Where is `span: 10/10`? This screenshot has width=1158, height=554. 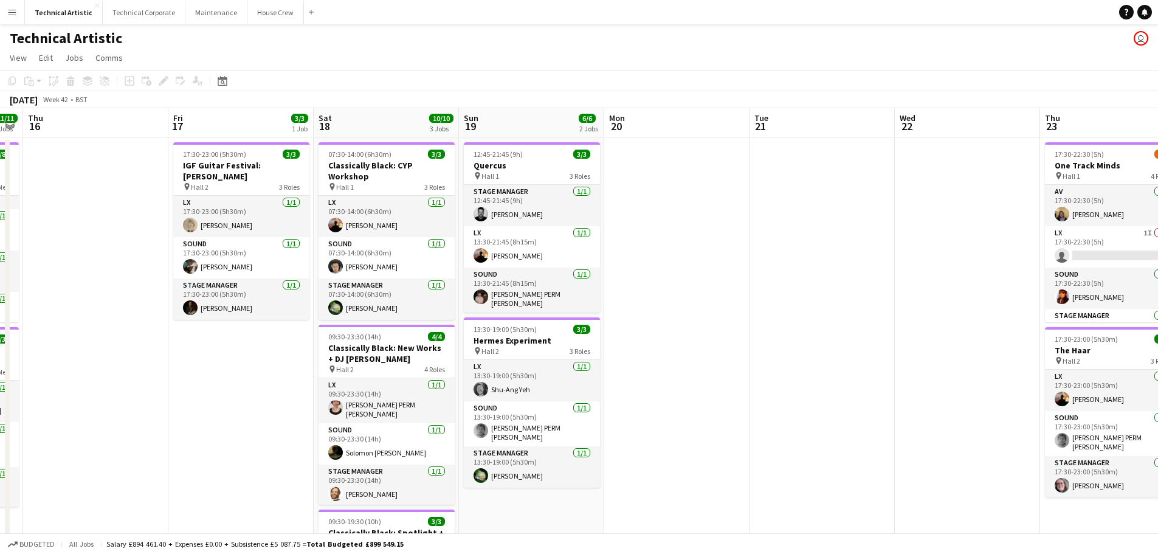
span: 10/10 is located at coordinates (441, 118).